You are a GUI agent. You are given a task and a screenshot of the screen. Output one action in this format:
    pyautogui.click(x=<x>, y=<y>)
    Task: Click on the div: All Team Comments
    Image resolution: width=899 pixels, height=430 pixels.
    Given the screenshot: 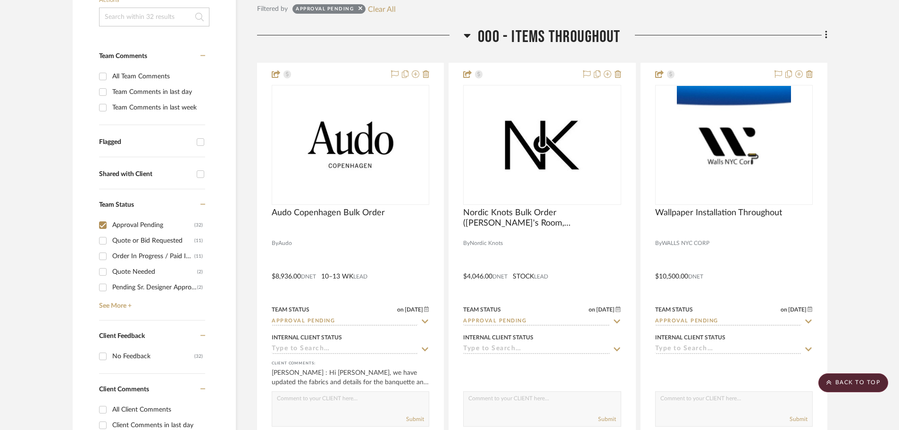 What is the action you would take?
    pyautogui.click(x=158, y=76)
    